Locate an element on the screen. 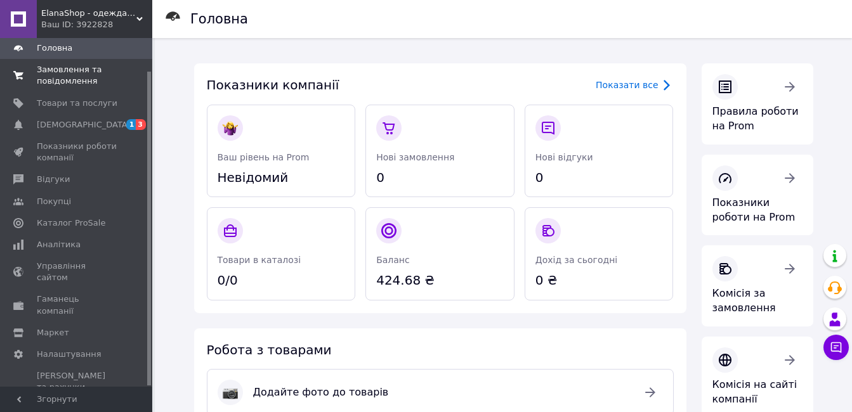 The image size is (852, 412). span: Товари в каталозі is located at coordinates (259, 260).